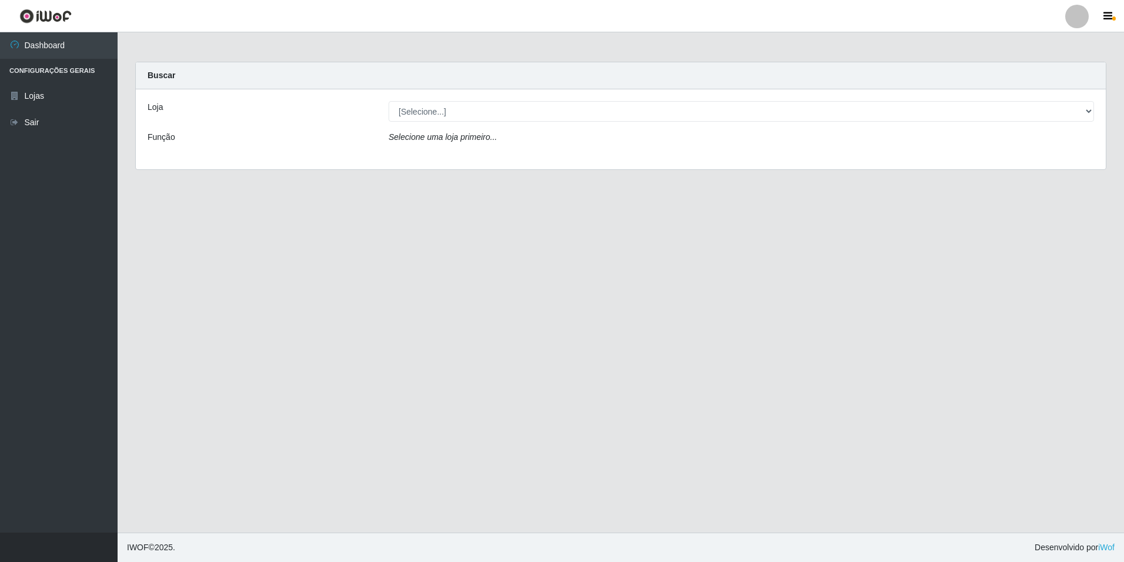  Describe the element at coordinates (442, 137) in the screenshot. I see `i: Selecione uma loja primeiro...` at that location.